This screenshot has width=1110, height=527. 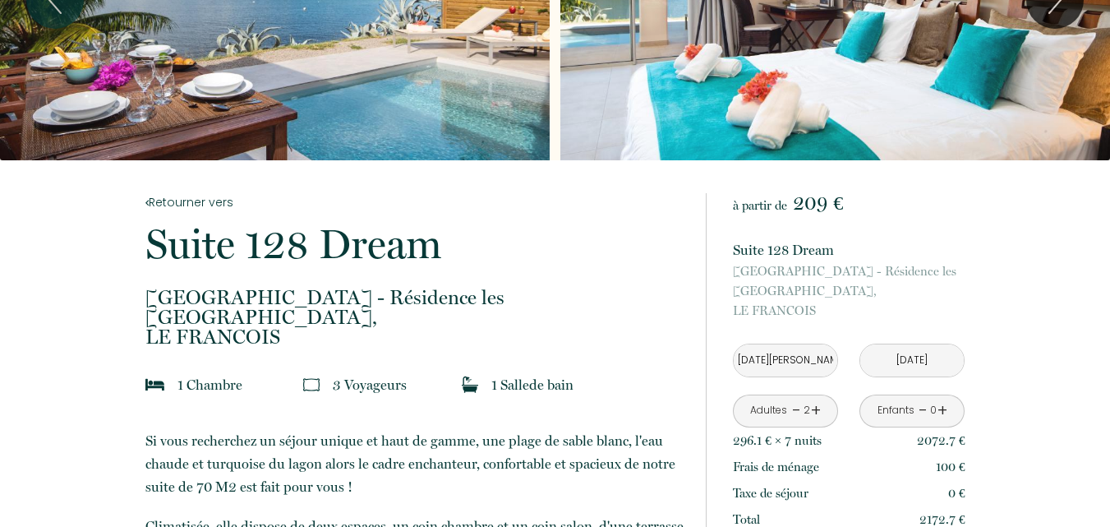 What do you see at coordinates (768, 410) in the screenshot?
I see `div: Adultes` at bounding box center [768, 410].